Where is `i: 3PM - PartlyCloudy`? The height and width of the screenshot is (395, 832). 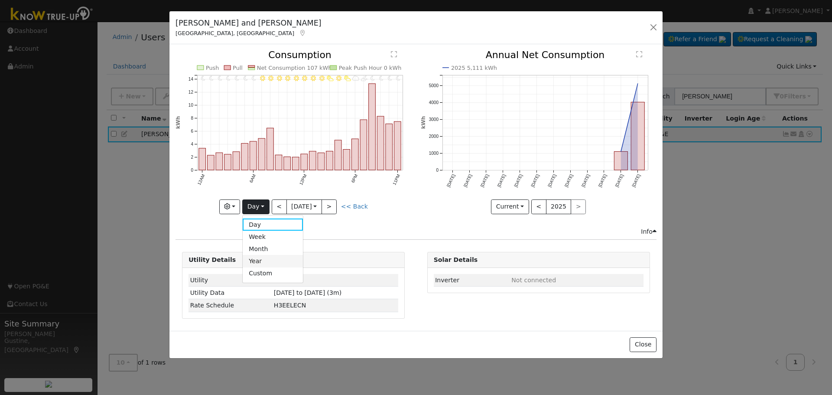 i: 3PM - PartlyCloudy is located at coordinates (331, 78).